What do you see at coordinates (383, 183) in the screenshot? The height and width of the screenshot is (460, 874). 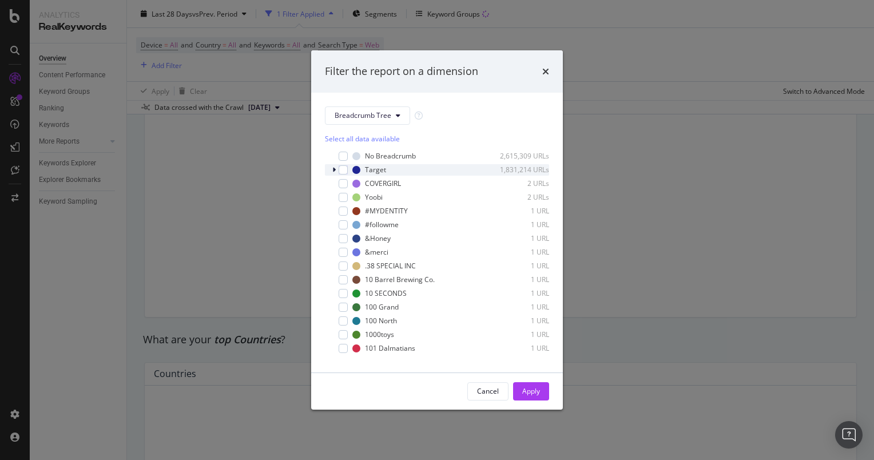 I see `div: COVERGIRL` at bounding box center [383, 183].